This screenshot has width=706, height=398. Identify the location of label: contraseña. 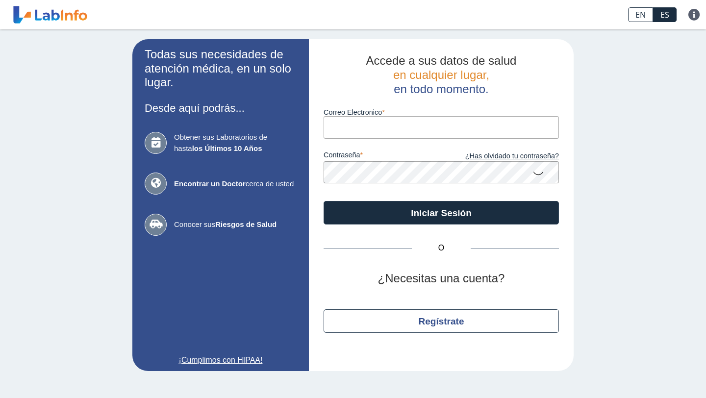
(383, 156).